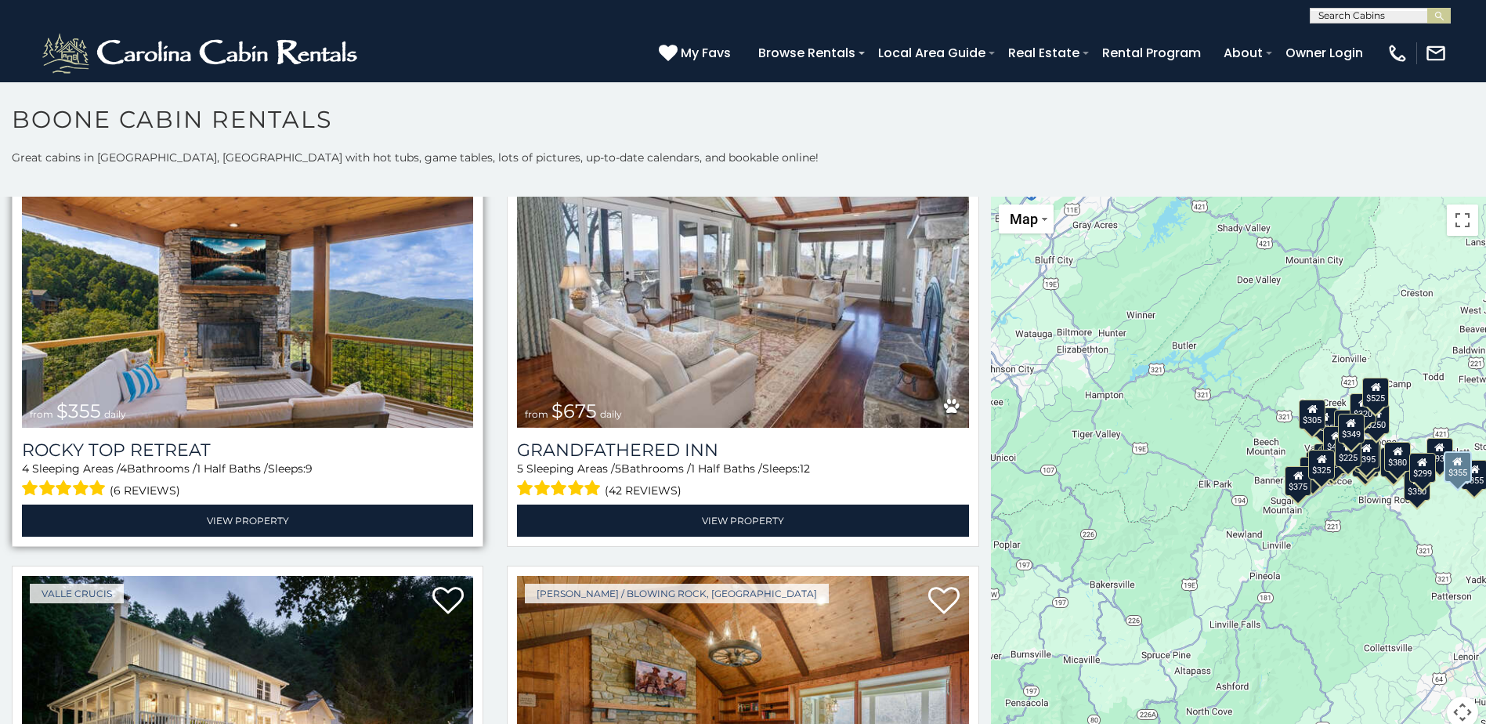 The width and height of the screenshot is (1486, 724). What do you see at coordinates (1398, 457) in the screenshot?
I see `div: $380` at bounding box center [1398, 457].